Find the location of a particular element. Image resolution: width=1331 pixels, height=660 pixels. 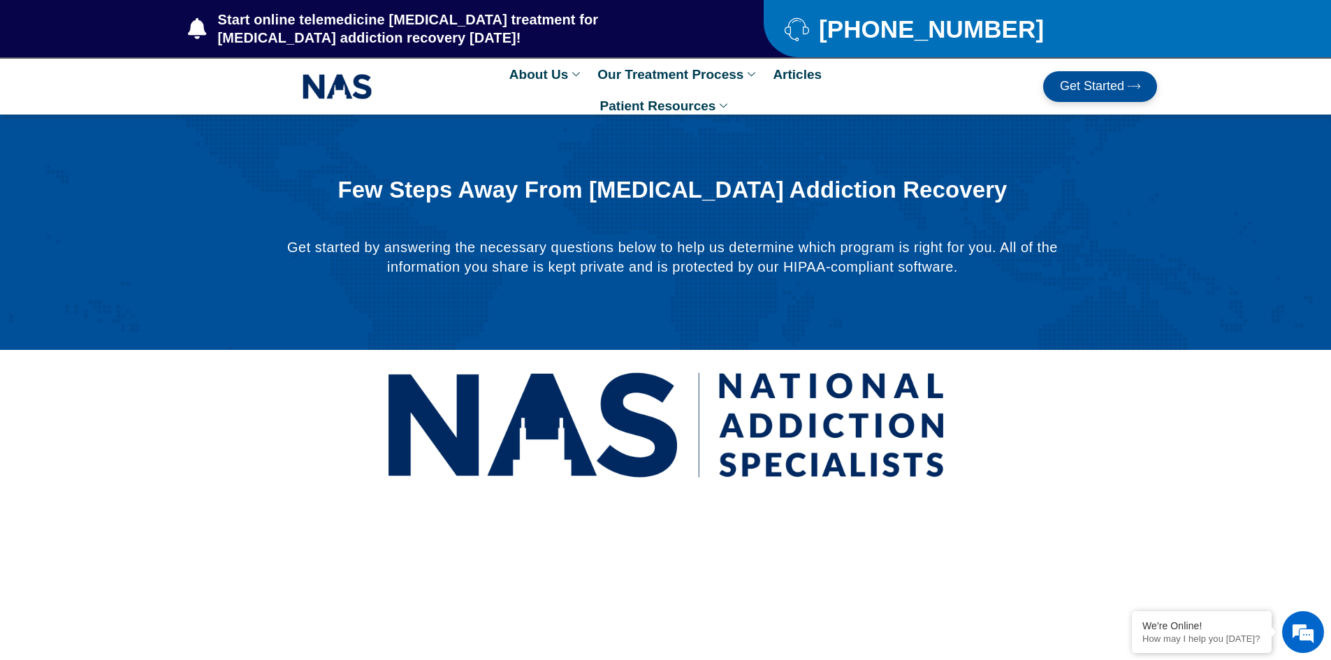

a: Patient Resources is located at coordinates (666, 106).